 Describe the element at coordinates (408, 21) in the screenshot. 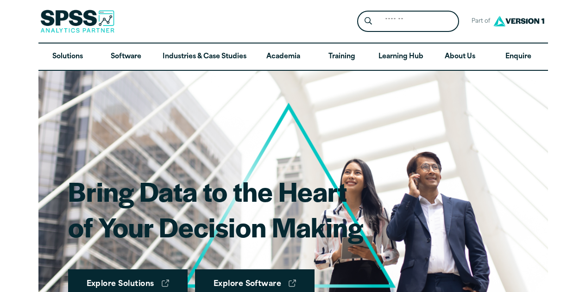

I see `form: Site Header Search Form` at that location.